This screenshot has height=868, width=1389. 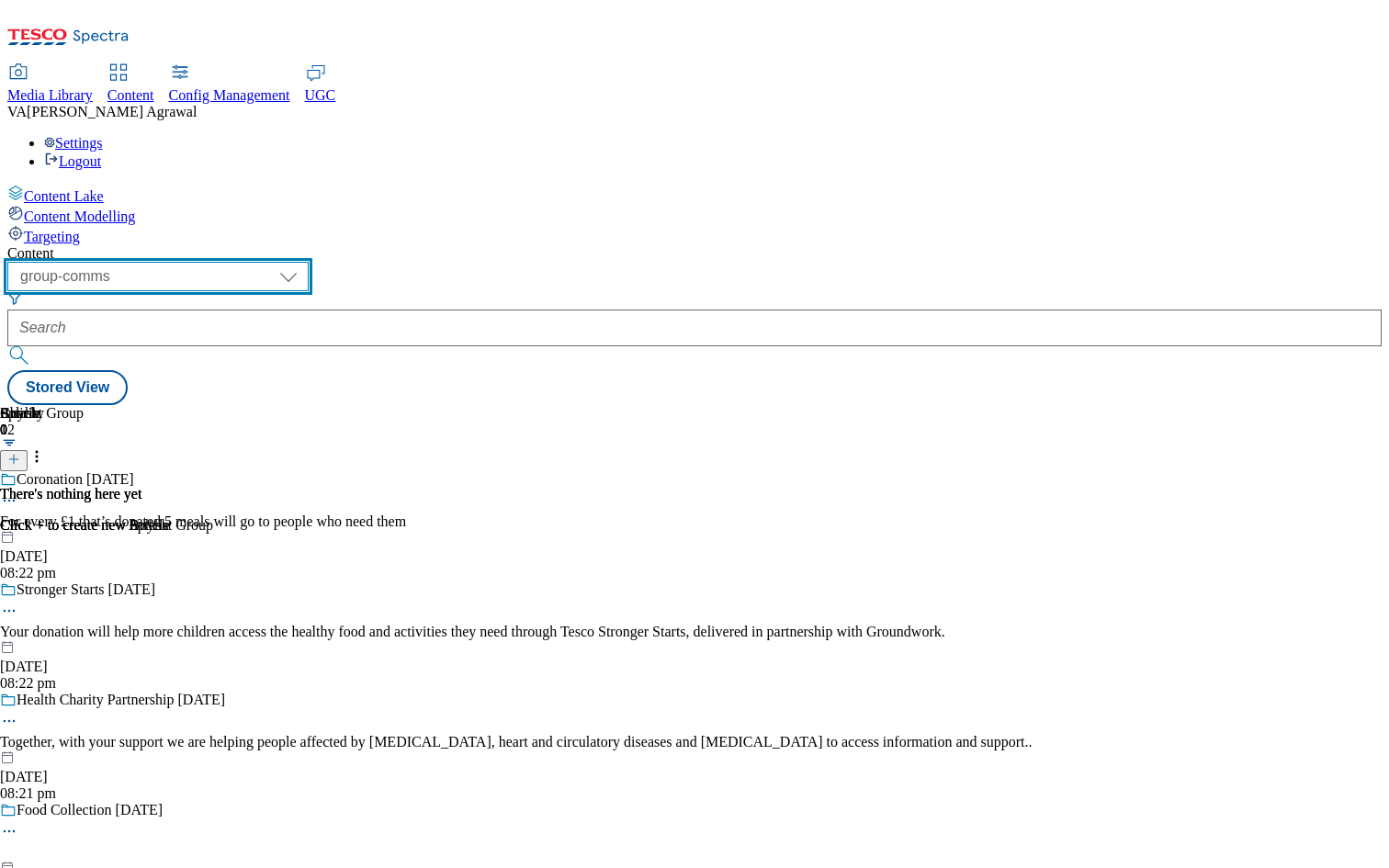 I want to click on svg: Search Filters, so click(x=15, y=299).